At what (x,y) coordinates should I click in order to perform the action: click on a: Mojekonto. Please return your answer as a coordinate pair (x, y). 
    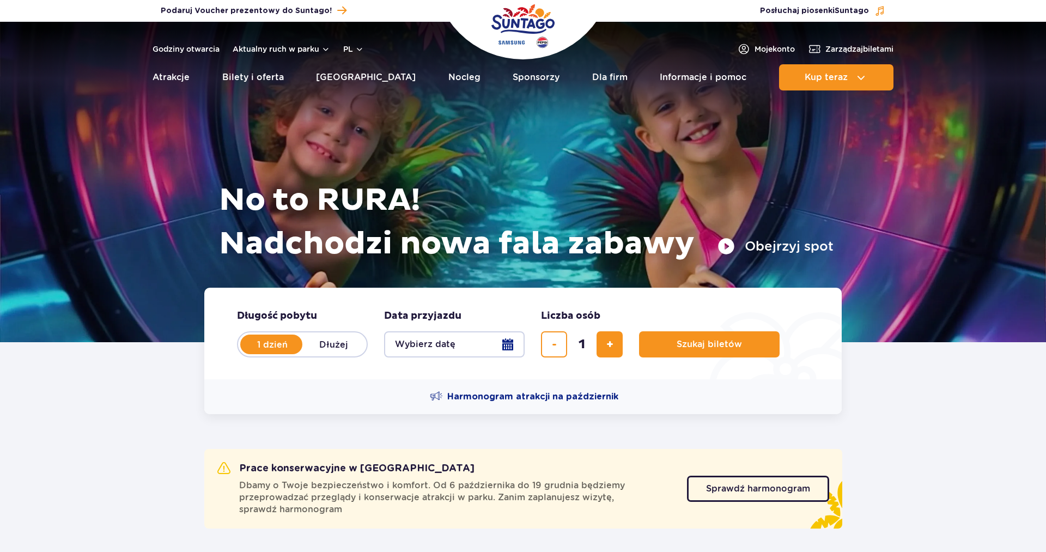
    Looking at the image, I should click on (766, 49).